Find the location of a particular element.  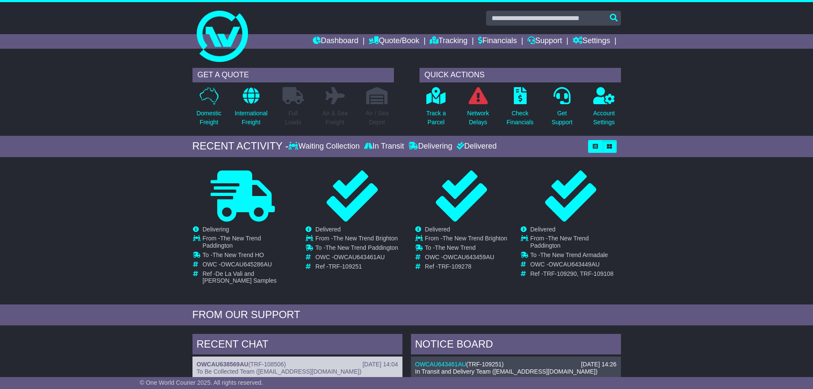

a: Tracking is located at coordinates (449, 41).